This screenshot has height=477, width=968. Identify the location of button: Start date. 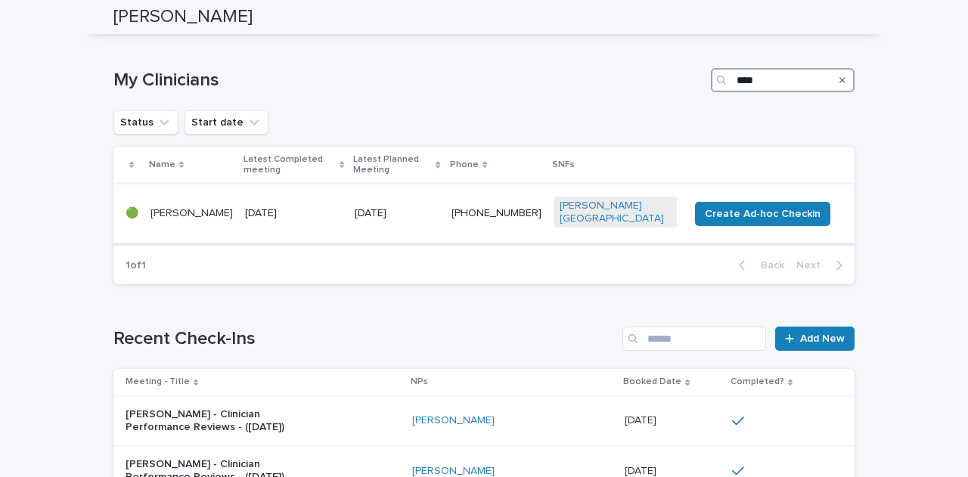
(226, 123).